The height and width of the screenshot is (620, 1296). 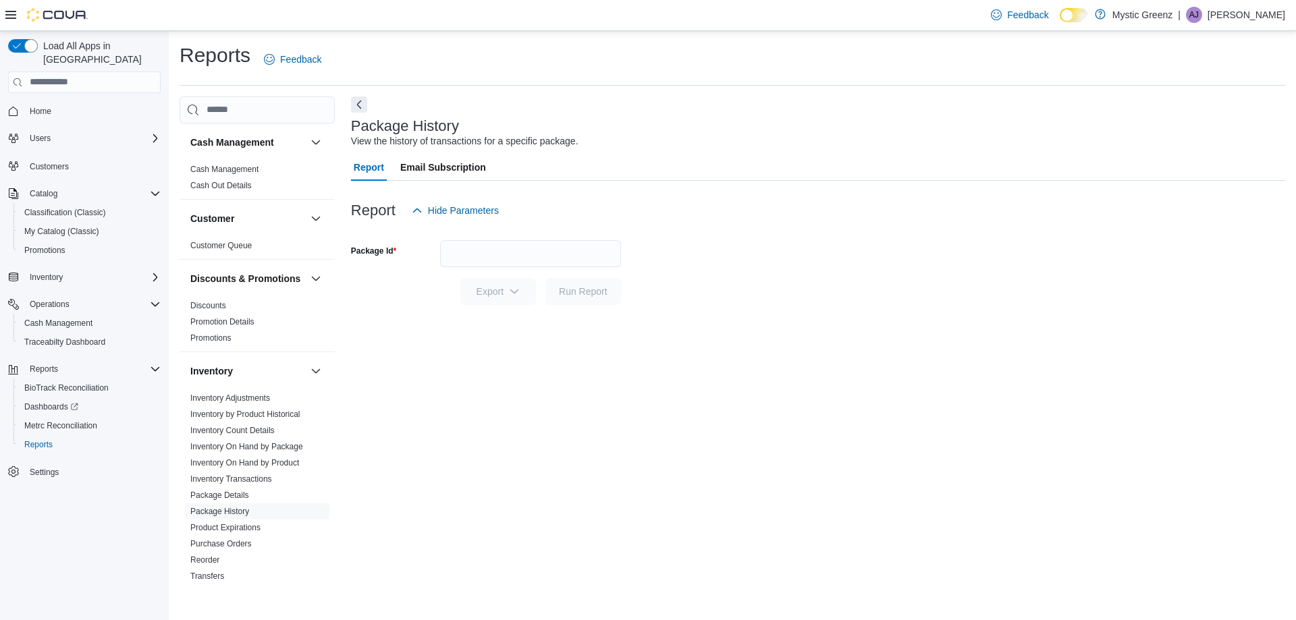 What do you see at coordinates (368, 167) in the screenshot?
I see `span: Report` at bounding box center [368, 167].